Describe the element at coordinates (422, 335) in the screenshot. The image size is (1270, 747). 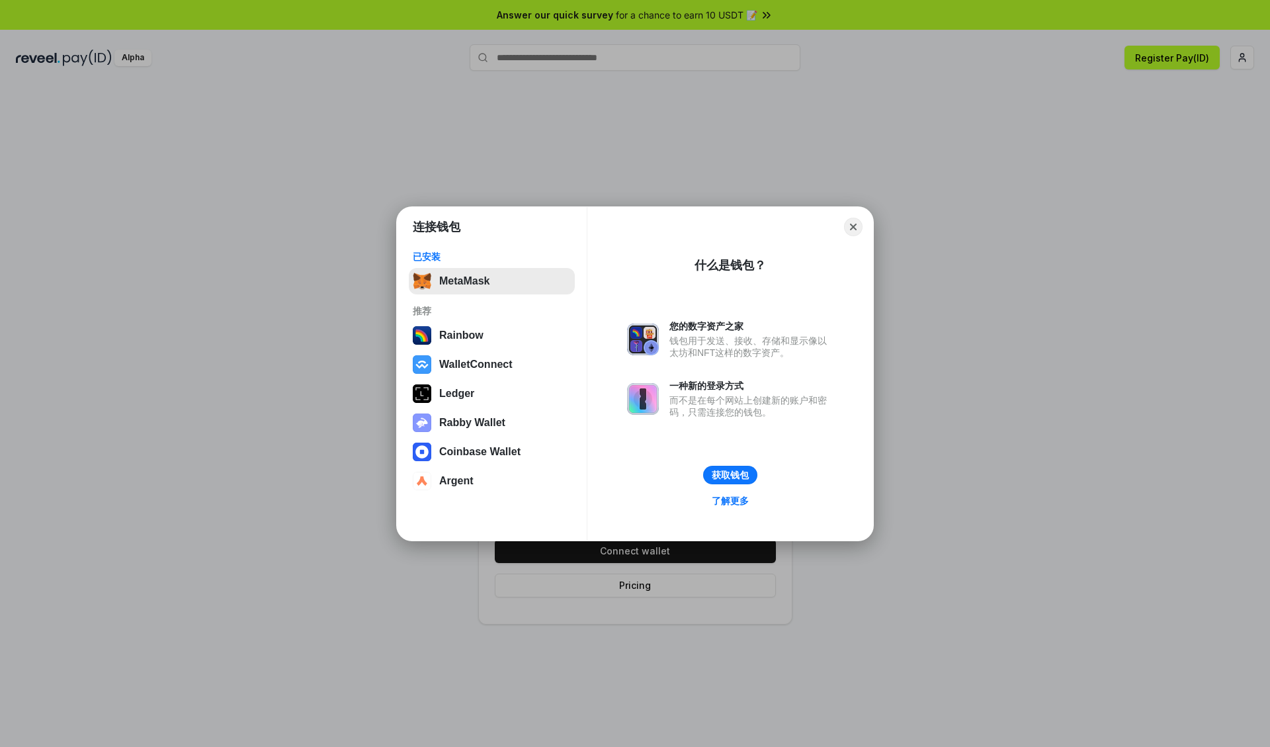
I see `img: svg+xml,%3Csvg%20width%3D%22120%22%20height%3D%22120%22%20viewBox%3D%220%200%20120%20120%22%20fil...` at that location.